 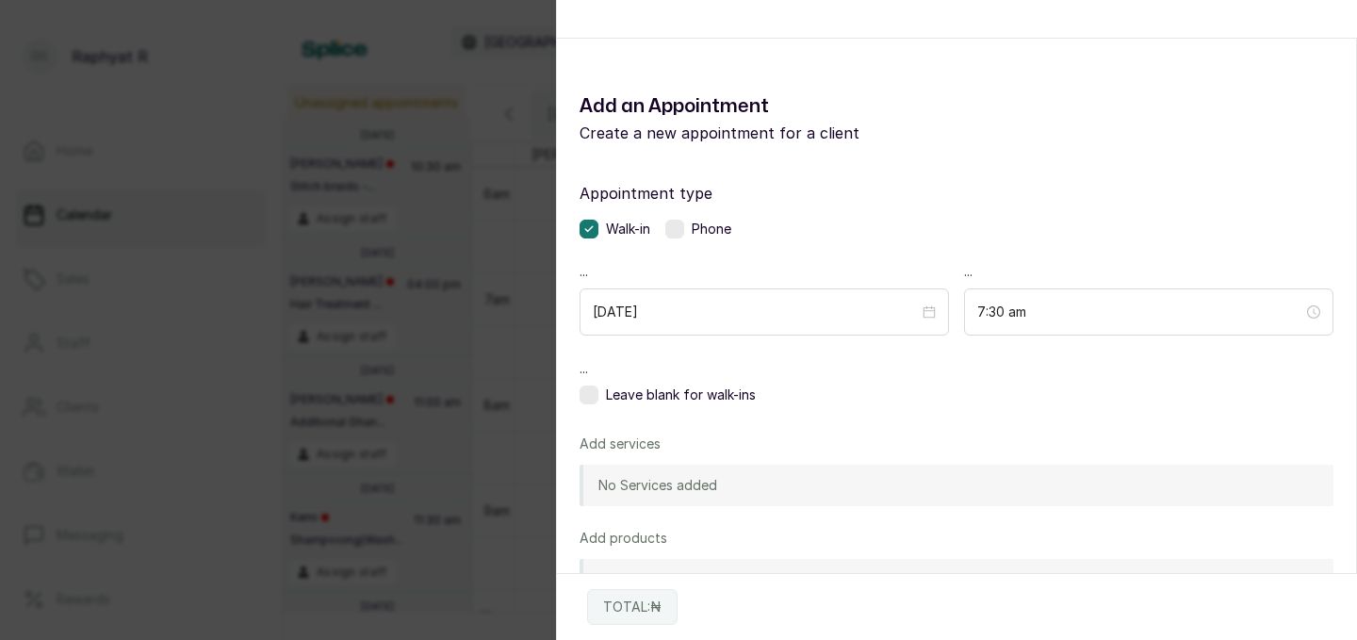 What do you see at coordinates (756, 312) in the screenshot?
I see `input: Select date` at bounding box center [756, 312].